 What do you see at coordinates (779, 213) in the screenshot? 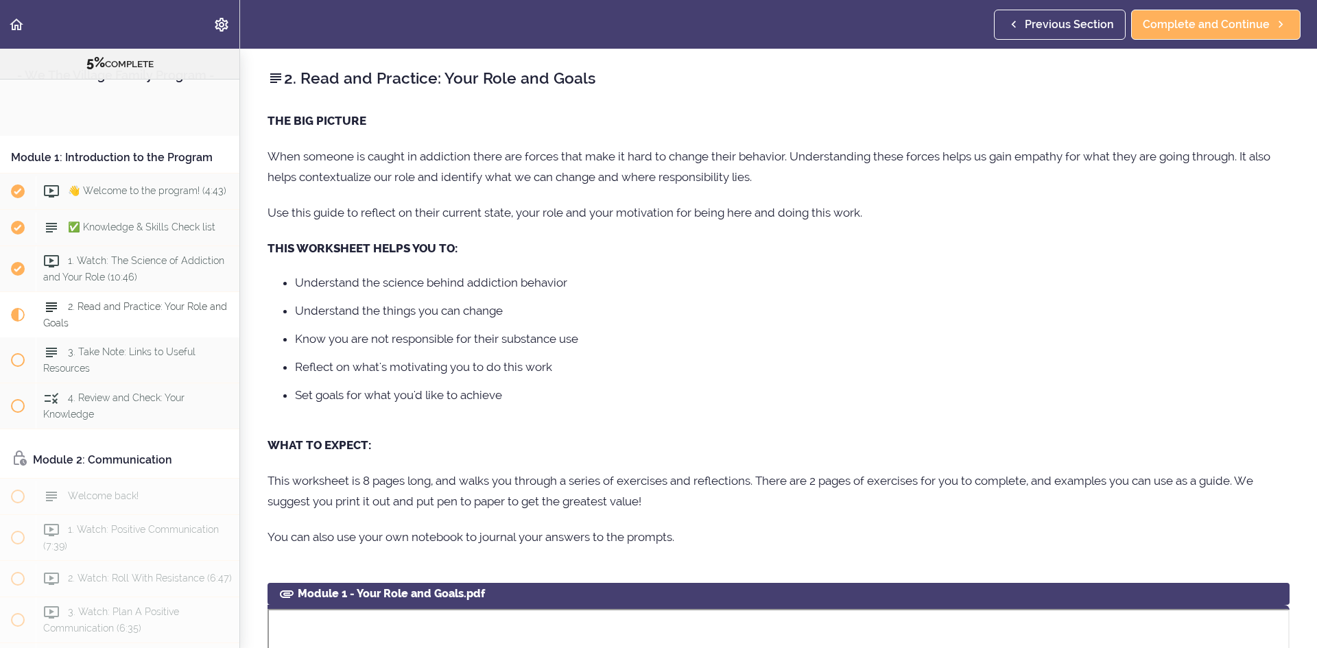
I see `p: Use this guide to reflect on their current state, your role and your motivation for being here an...` at bounding box center [779, 213].